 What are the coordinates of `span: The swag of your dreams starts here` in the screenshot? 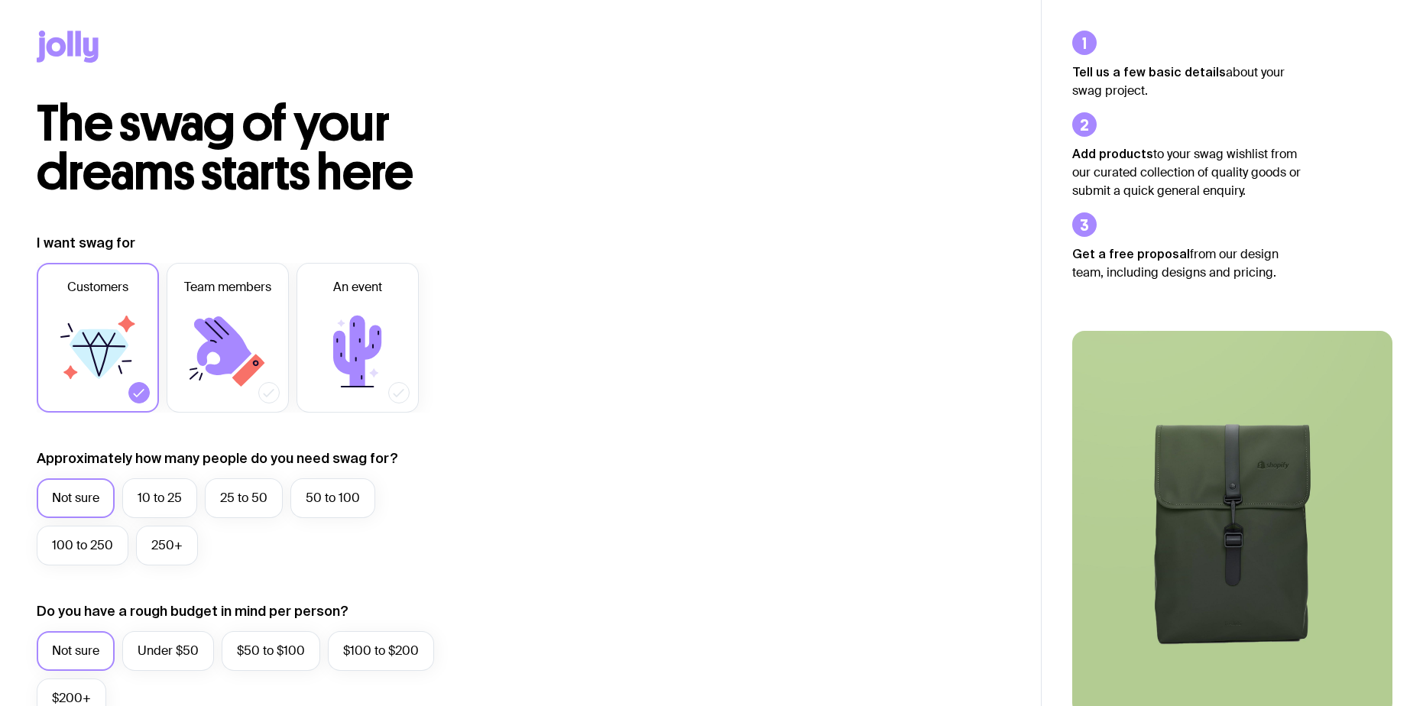 It's located at (225, 147).